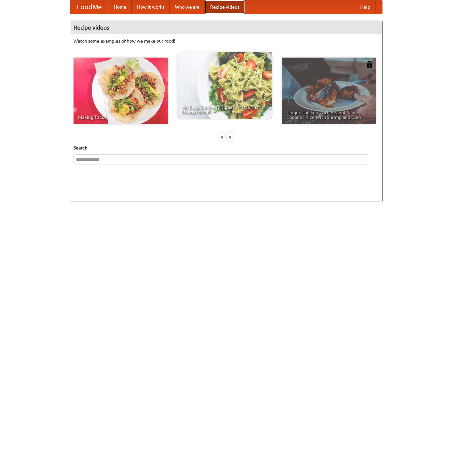 The width and height of the screenshot is (452, 471). I want to click on a: An Easy, Summery Tomato Pasta That's Ready for Fall, so click(225, 86).